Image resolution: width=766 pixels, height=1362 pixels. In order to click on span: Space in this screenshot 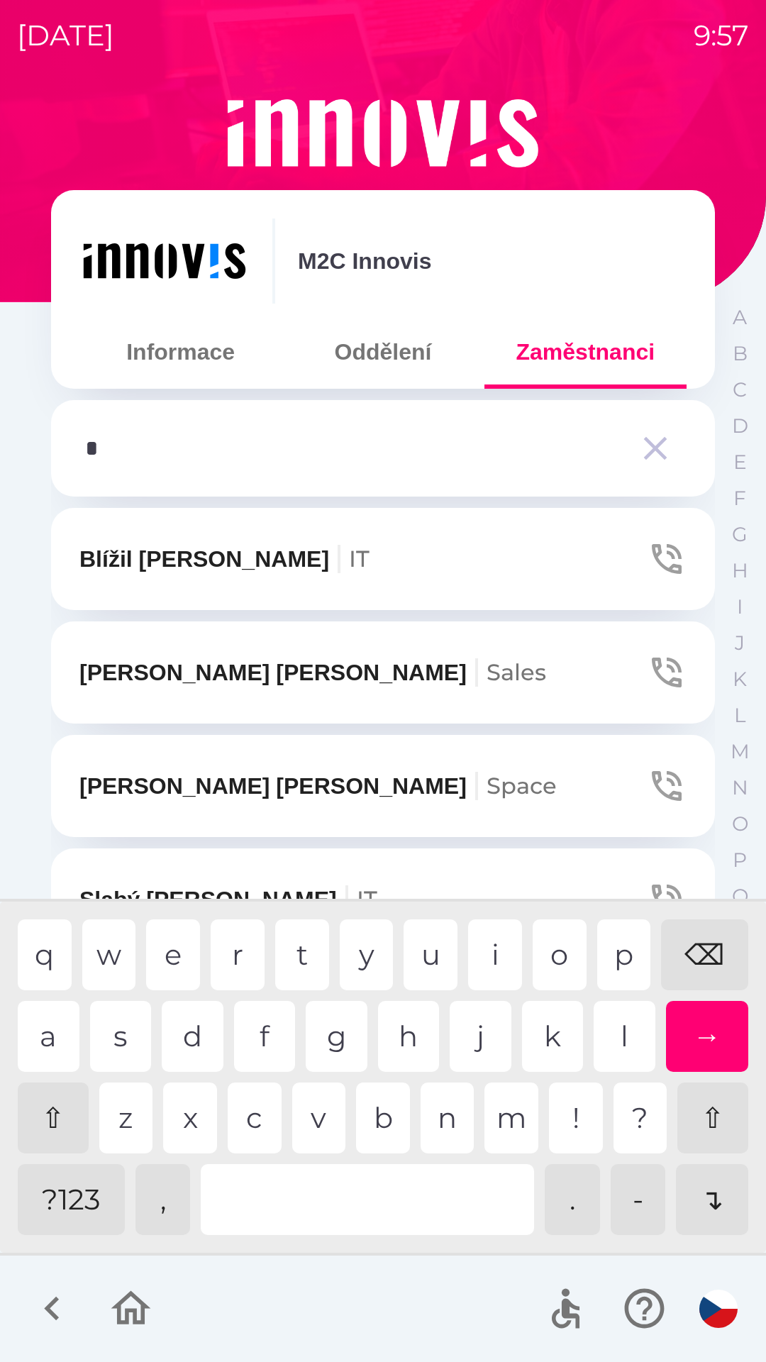, I will do `click(521, 785)`.